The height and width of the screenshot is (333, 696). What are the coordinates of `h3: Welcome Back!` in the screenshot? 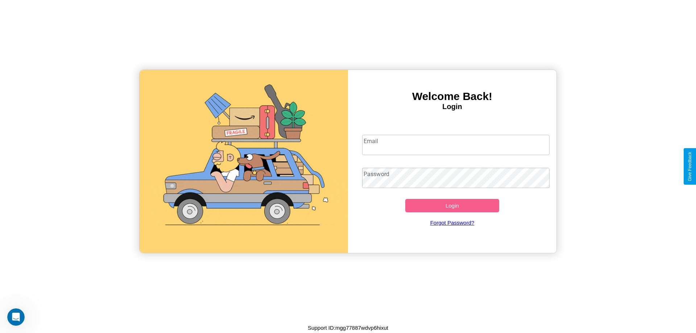 It's located at (452, 96).